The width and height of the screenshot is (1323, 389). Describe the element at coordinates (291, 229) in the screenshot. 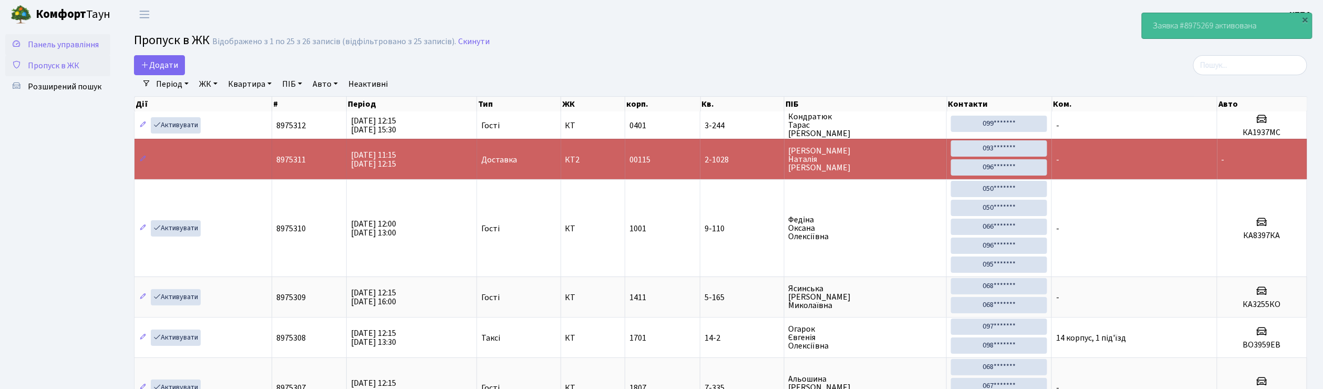

I see `span: 8975310` at that location.